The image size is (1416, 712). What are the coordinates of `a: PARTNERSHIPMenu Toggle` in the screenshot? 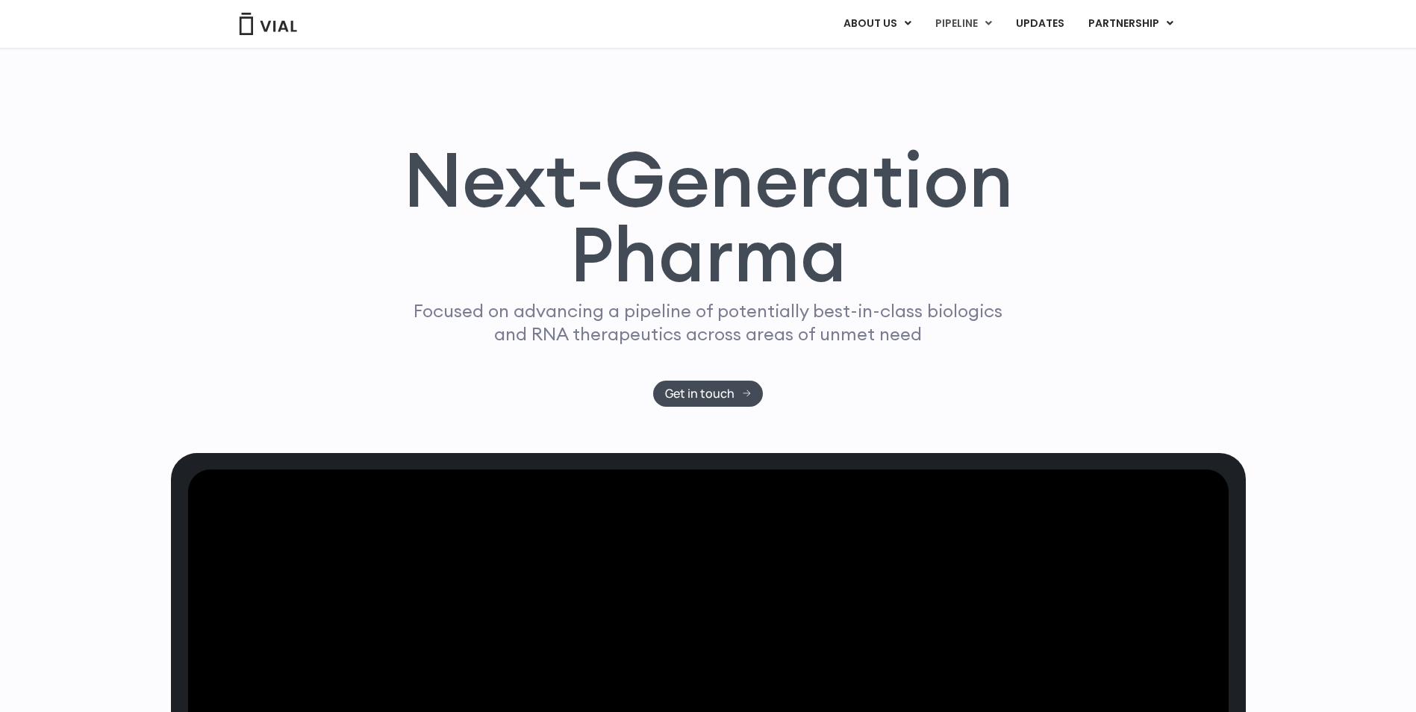 It's located at (1131, 24).